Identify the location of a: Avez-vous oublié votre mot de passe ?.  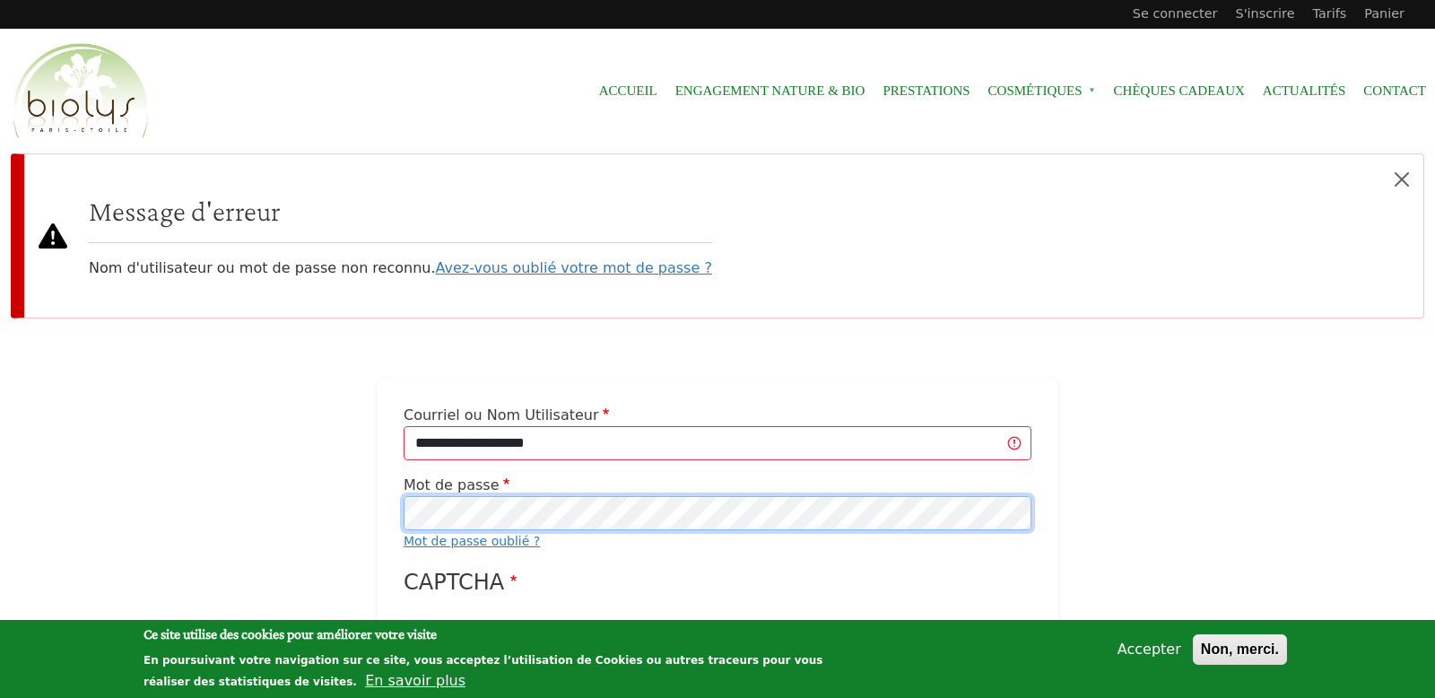
(574, 267).